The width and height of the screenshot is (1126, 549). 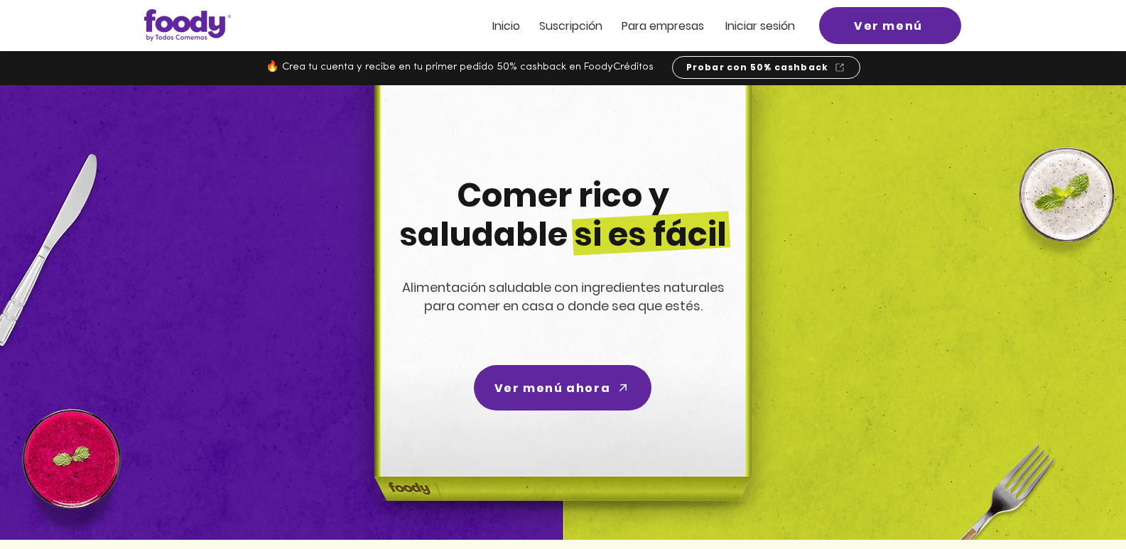 I want to click on span: ra empresas, so click(x=669, y=26).